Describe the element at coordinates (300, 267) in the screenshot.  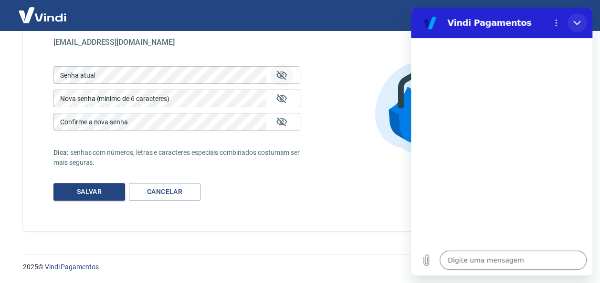
I see `p: 2025 ©` at that location.